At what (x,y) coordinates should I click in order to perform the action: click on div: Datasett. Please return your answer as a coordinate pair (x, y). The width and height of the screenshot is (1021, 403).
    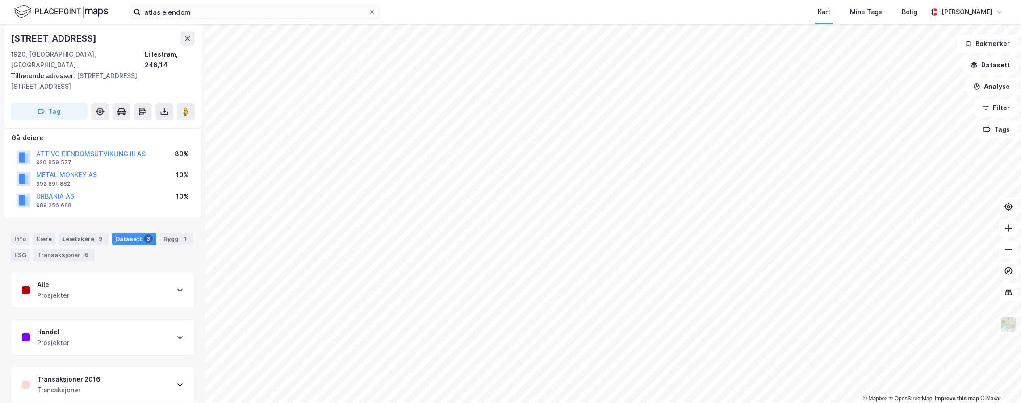
    Looking at the image, I should click on (134, 239).